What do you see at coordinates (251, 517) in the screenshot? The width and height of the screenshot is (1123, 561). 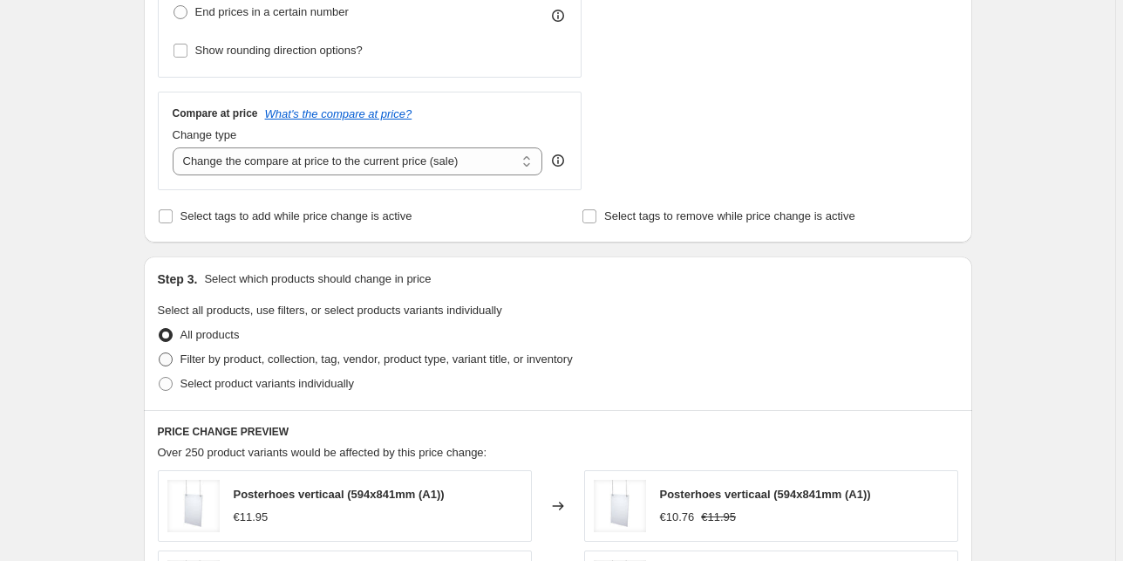 I see `div: €11.95` at bounding box center [251, 517].